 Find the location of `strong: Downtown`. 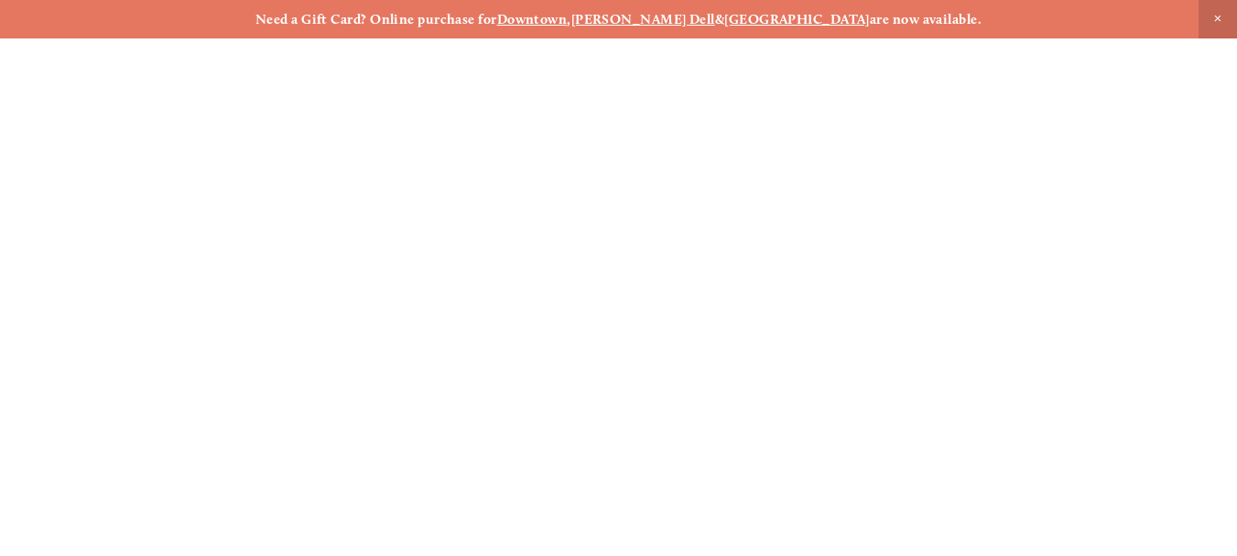

strong: Downtown is located at coordinates (532, 19).